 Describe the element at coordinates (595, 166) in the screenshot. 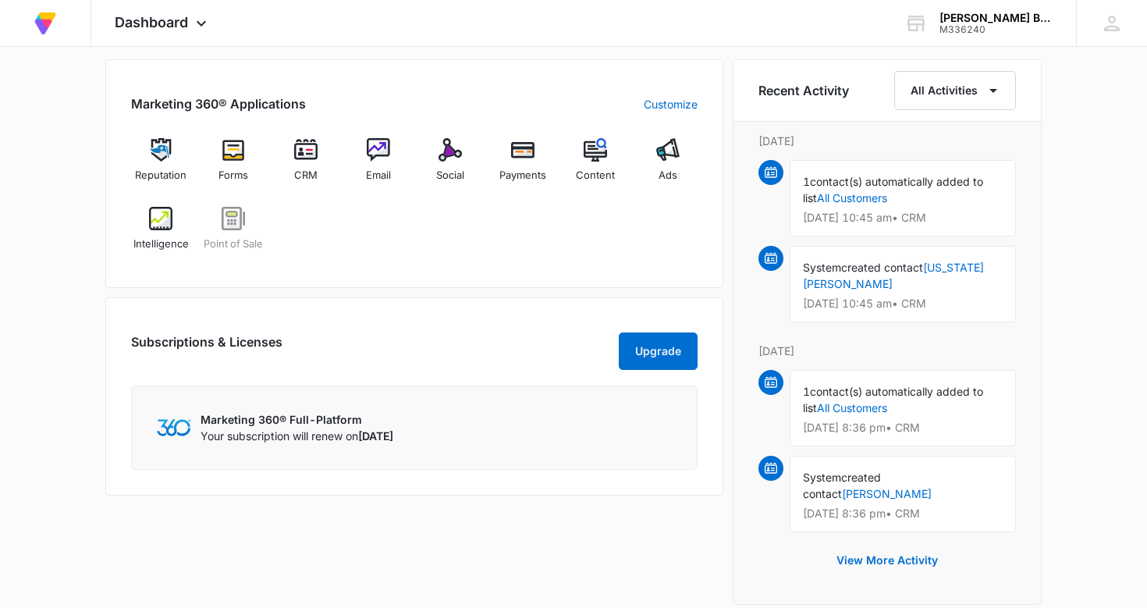

I see `a: Content` at that location.